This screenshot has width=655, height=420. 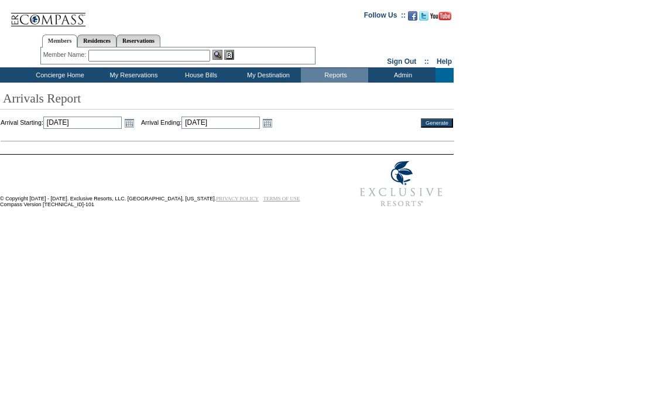 I want to click on td: Follow Us ::, so click(x=385, y=17).